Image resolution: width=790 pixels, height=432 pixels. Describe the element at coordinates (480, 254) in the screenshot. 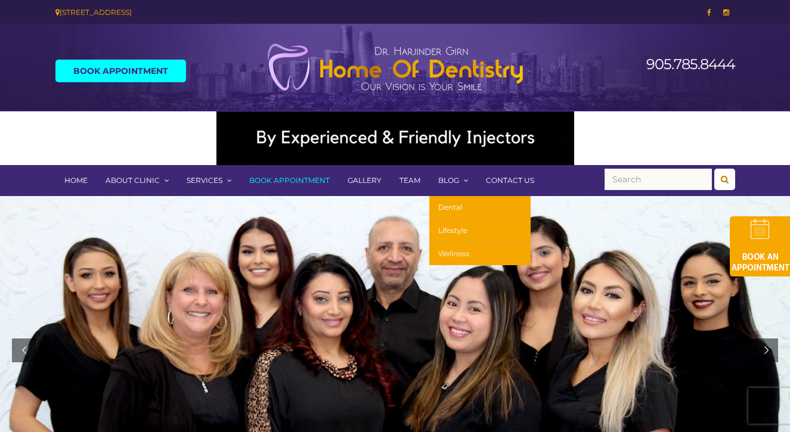

I see `a: Wellness` at that location.